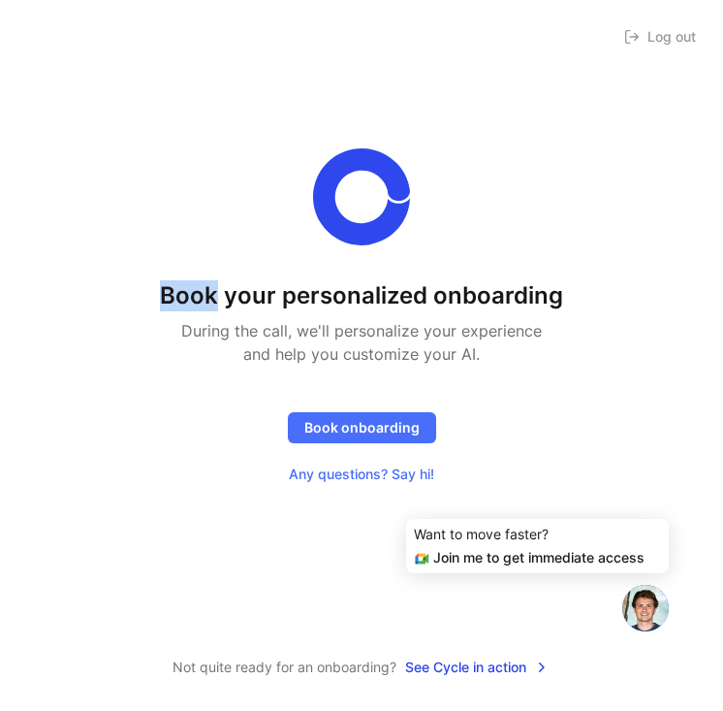 The image size is (723, 711). What do you see at coordinates (362, 342) in the screenshot?
I see `h2: During the call, we'll personalize your experience and help you customize your AI.` at bounding box center [362, 342].